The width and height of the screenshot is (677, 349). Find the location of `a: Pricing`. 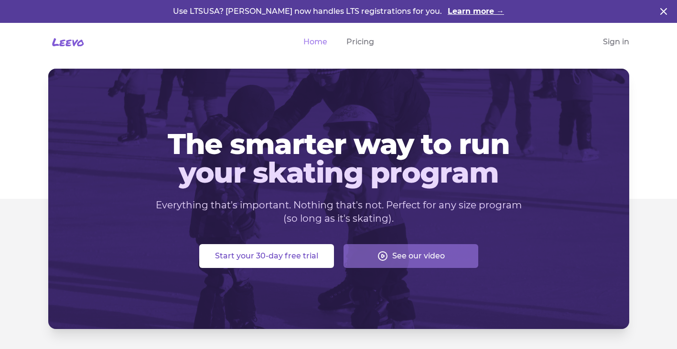

a: Pricing is located at coordinates (360, 42).